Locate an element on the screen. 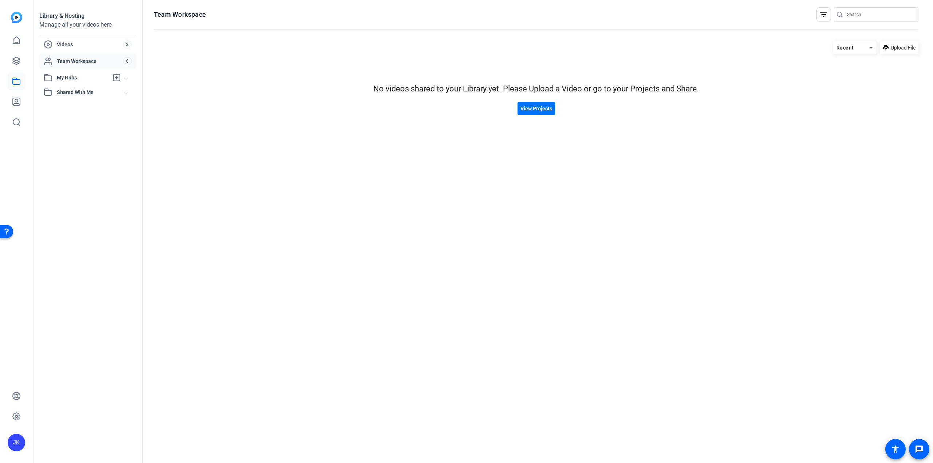  span: Team Workspace is located at coordinates (90, 61).